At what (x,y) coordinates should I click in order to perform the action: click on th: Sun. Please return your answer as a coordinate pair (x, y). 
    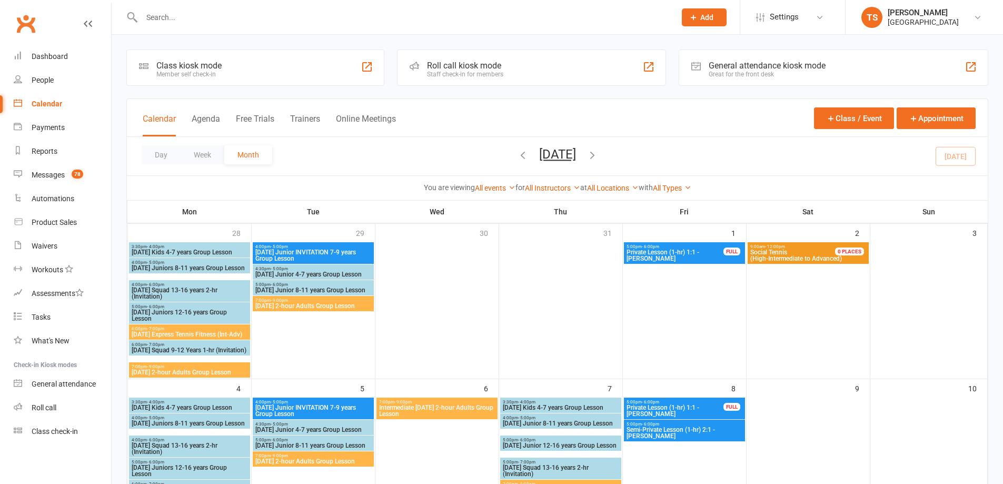
    Looking at the image, I should click on (929, 212).